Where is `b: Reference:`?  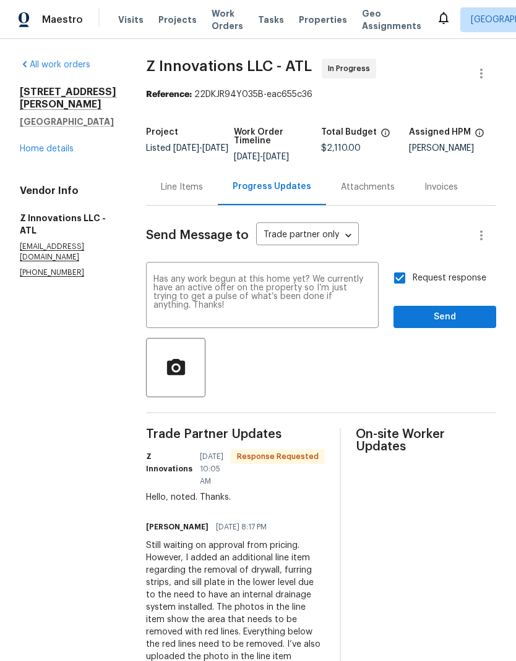 b: Reference: is located at coordinates (169, 95).